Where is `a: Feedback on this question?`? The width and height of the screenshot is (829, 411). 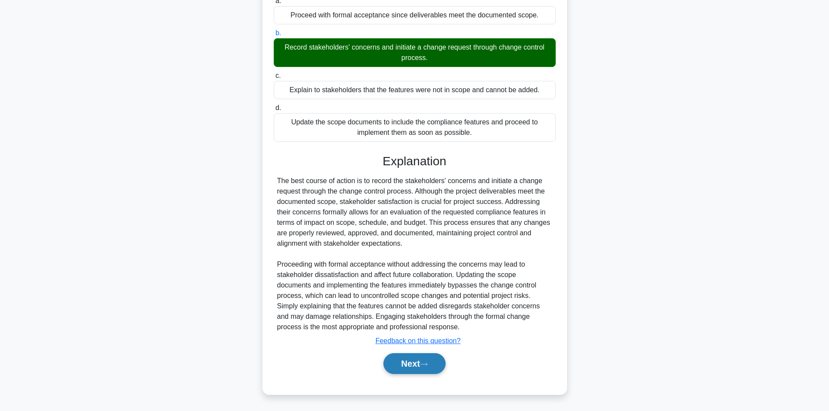
a: Feedback on this question? is located at coordinates (418, 341).